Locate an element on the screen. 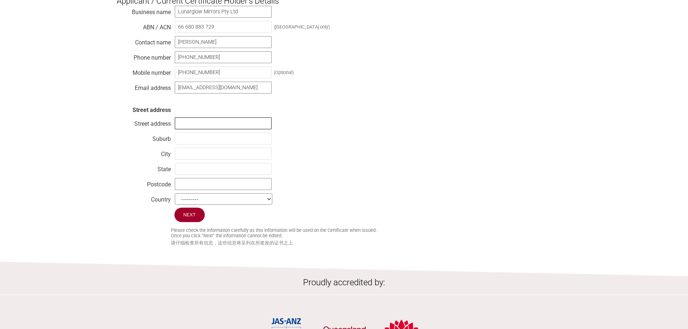 The image size is (688, 329). div: Mobile number is located at coordinates (144, 71).